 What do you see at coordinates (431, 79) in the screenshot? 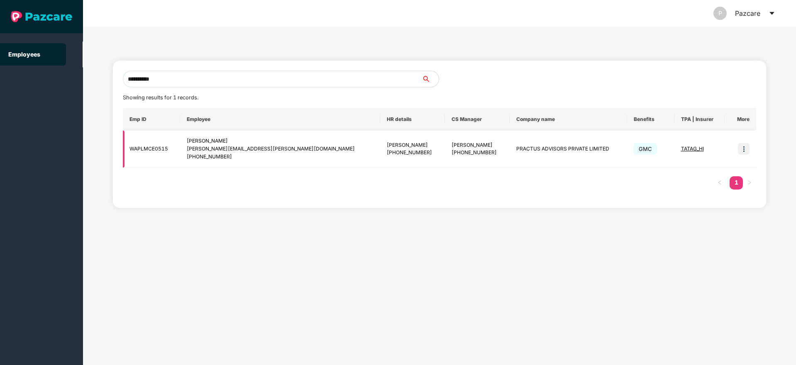
I see `button: search` at bounding box center [431, 79].